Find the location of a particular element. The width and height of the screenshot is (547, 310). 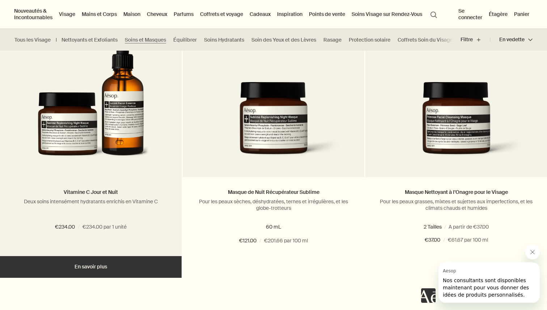

span: €234.00 par 1 unité is located at coordinates (105, 227).